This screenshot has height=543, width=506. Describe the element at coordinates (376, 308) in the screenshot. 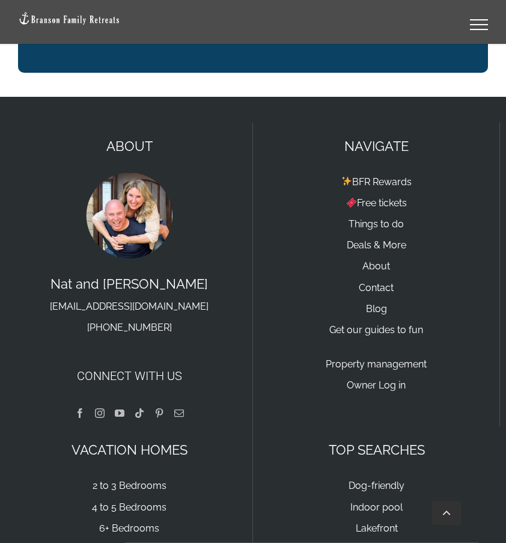

I see `a: Blog` at that location.